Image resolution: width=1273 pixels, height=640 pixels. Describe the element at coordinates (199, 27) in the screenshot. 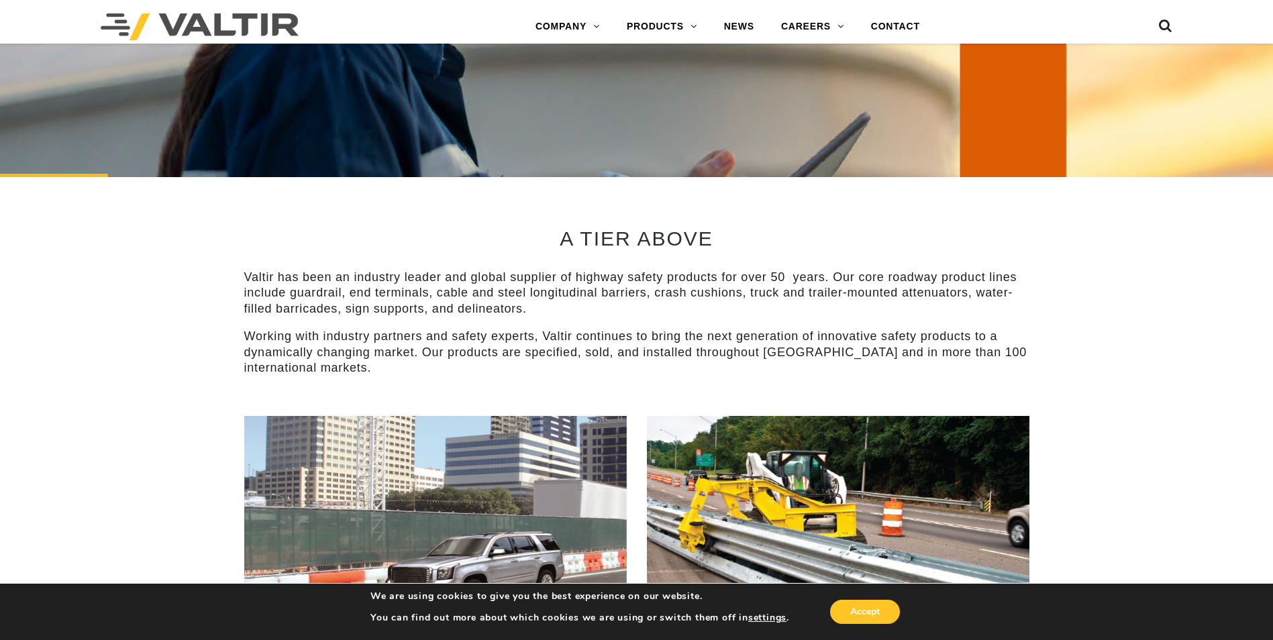

I see `img: Valtir` at that location.